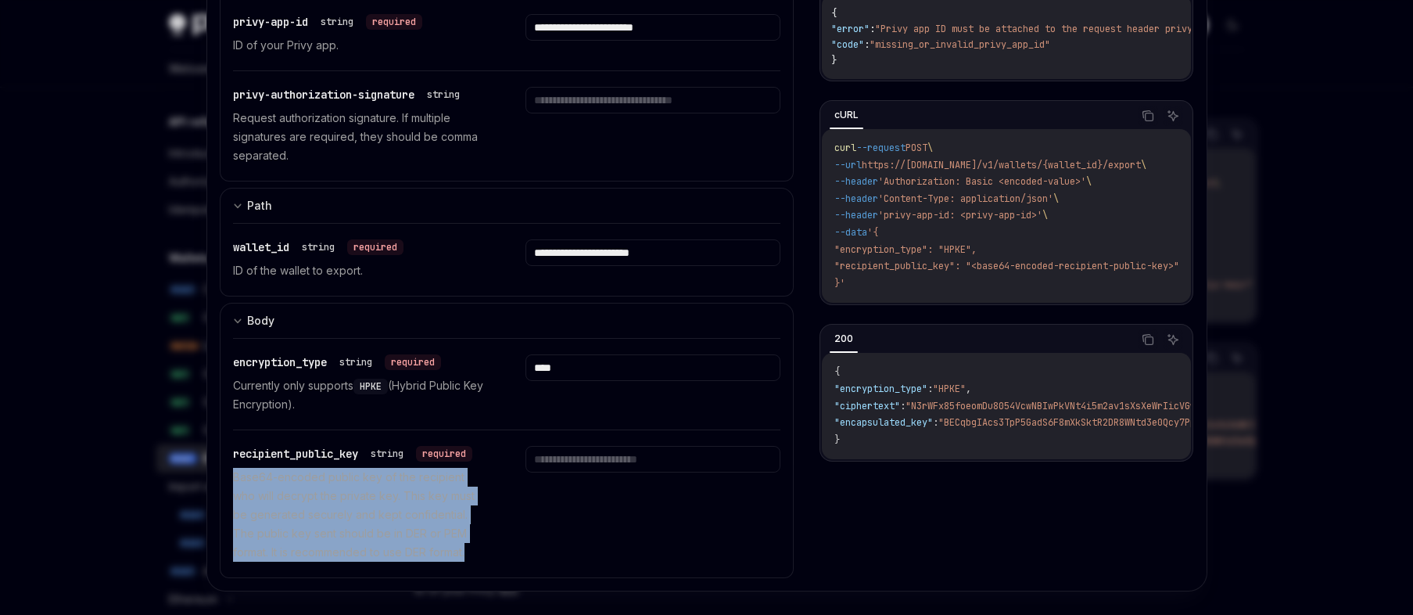 The image size is (1413, 615). What do you see at coordinates (280, 362) in the screenshot?
I see `span: encryption_type` at bounding box center [280, 362].